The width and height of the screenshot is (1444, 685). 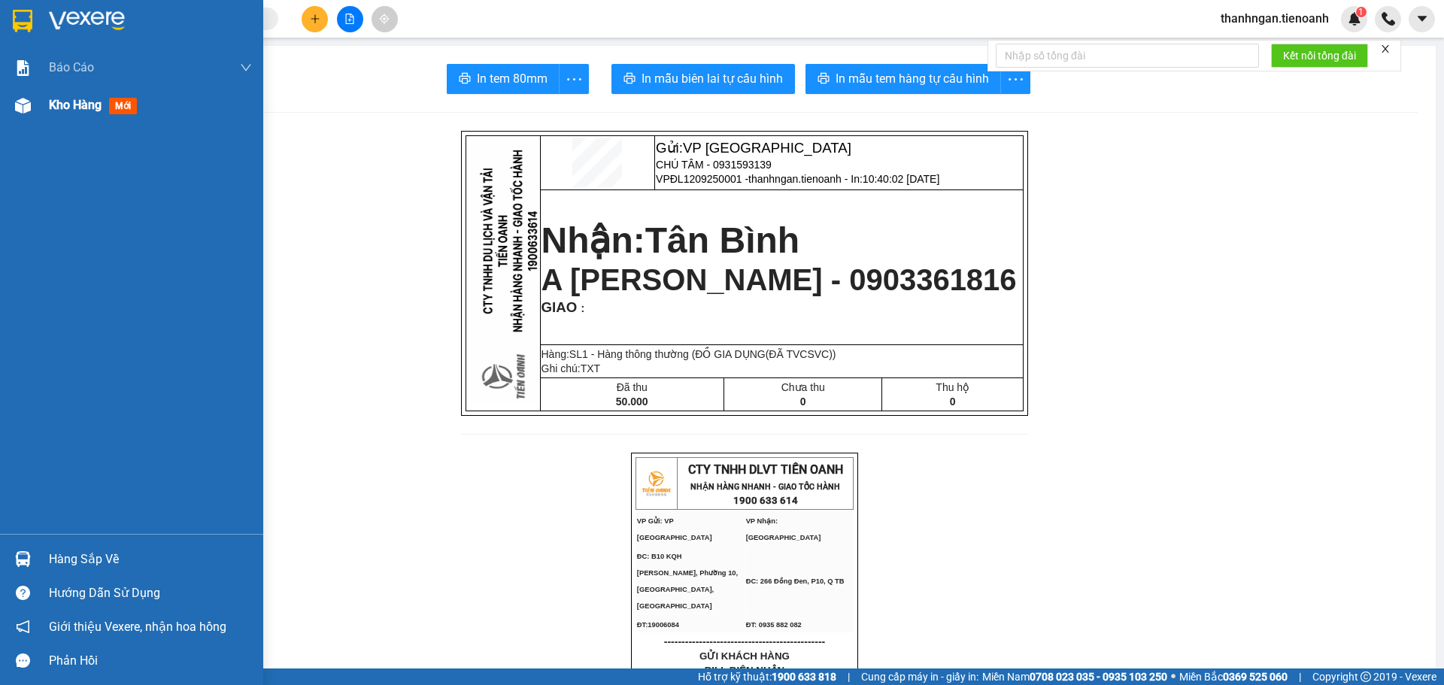 I want to click on span: BILL BIÊN NHẬN, so click(x=745, y=670).